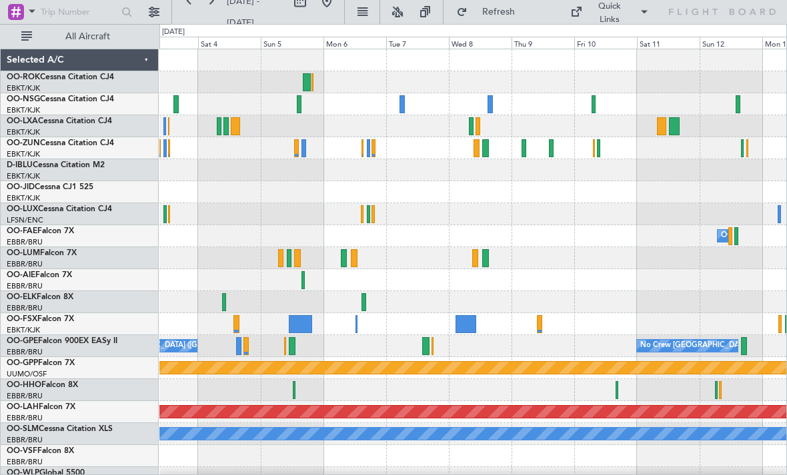 Image resolution: width=787 pixels, height=475 pixels. What do you see at coordinates (79, 12) in the screenshot?
I see `input: Trip Number` at bounding box center [79, 12].